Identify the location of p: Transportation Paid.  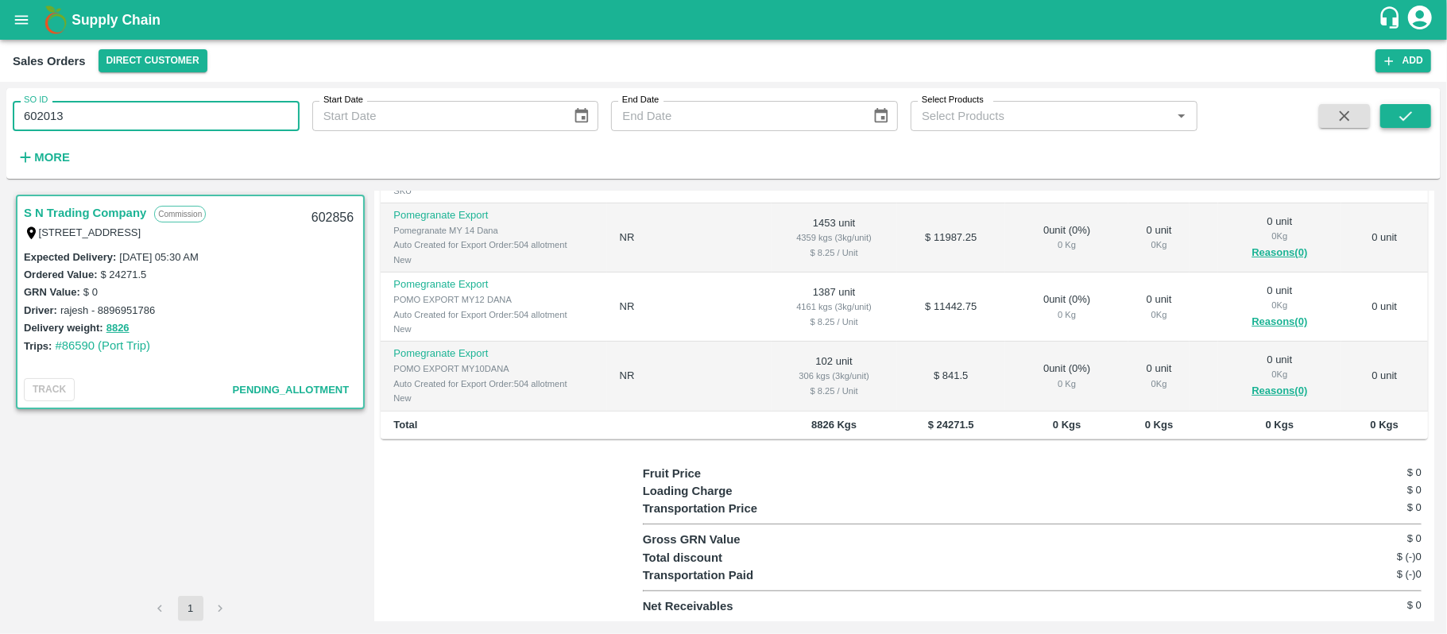
(740, 575).